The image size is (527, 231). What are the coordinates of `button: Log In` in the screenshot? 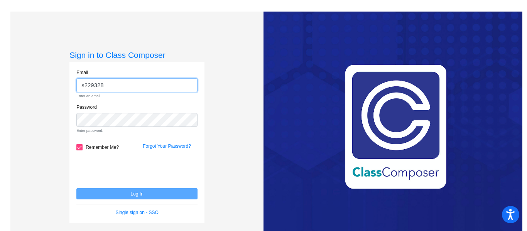 It's located at (137, 194).